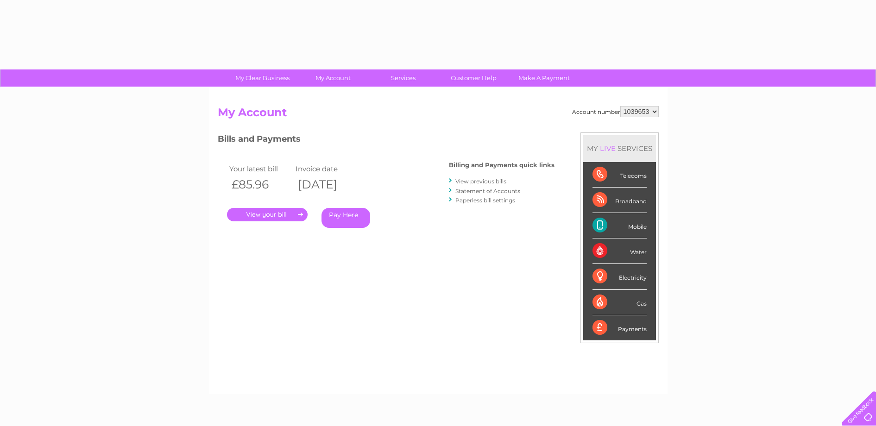 Image resolution: width=876 pixels, height=426 pixels. I want to click on div: MY SERVICES, so click(620, 148).